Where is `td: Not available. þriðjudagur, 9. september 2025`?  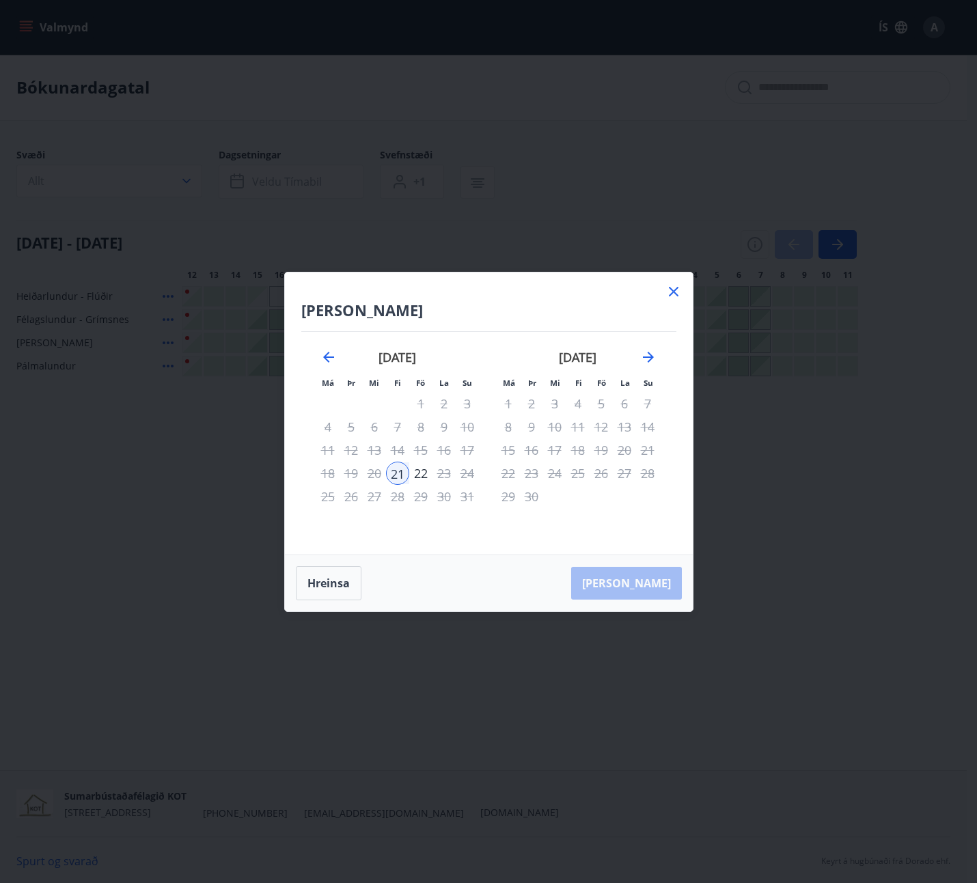 td: Not available. þriðjudagur, 9. september 2025 is located at coordinates (531, 427).